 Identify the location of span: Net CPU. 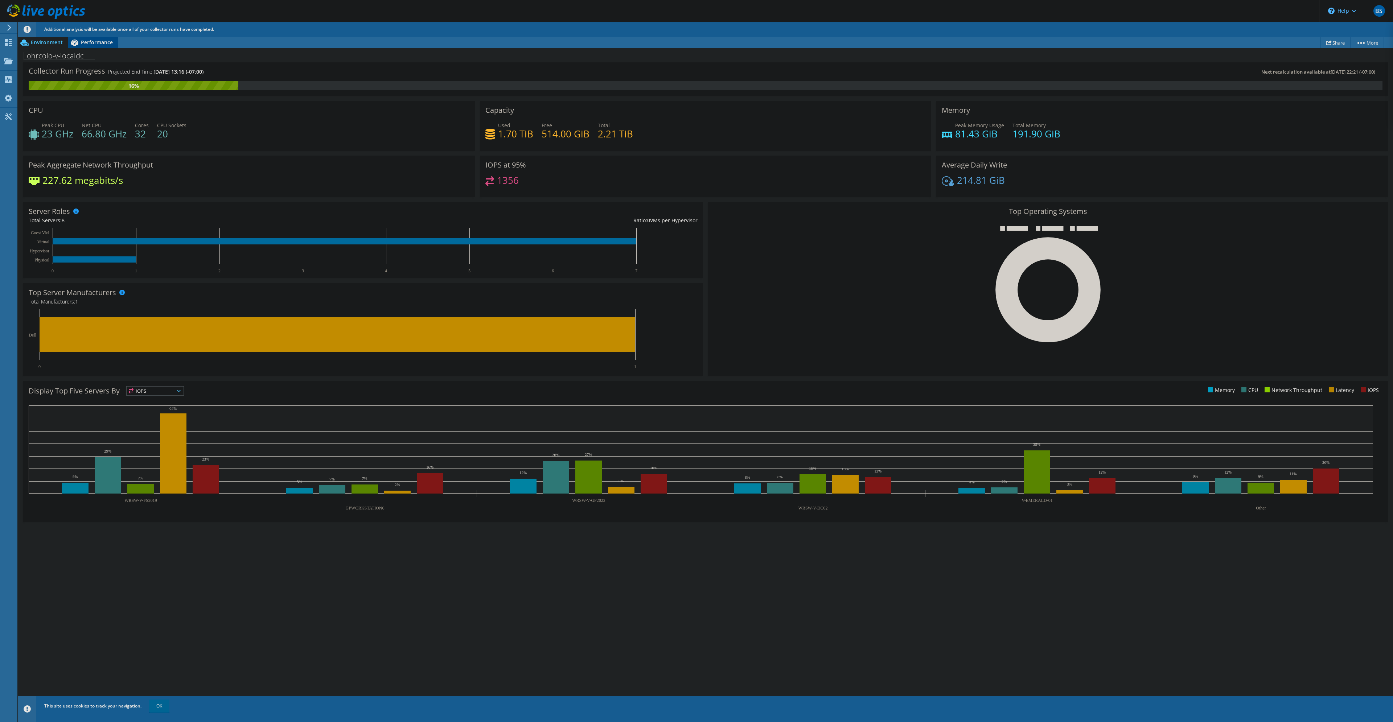
(91, 125).